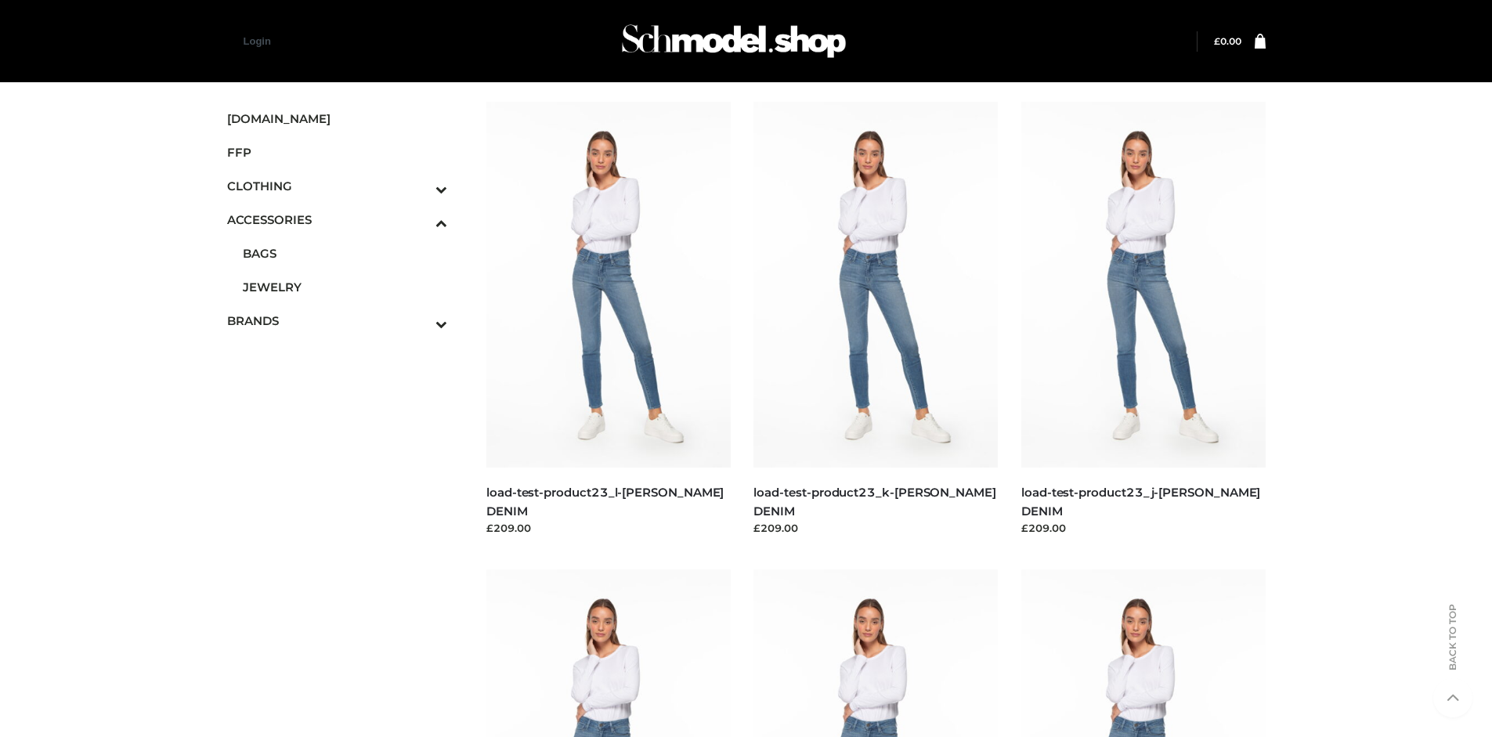 This screenshot has width=1492, height=737. Describe the element at coordinates (345, 287) in the screenshot. I see `a: JEWELRY` at that location.